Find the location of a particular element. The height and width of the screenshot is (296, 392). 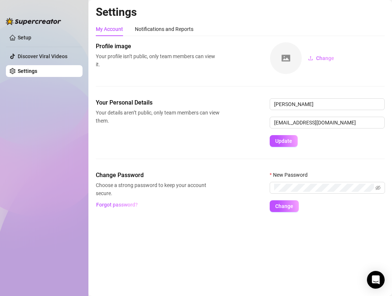

a: Discover Viral Videos is located at coordinates (42, 56).